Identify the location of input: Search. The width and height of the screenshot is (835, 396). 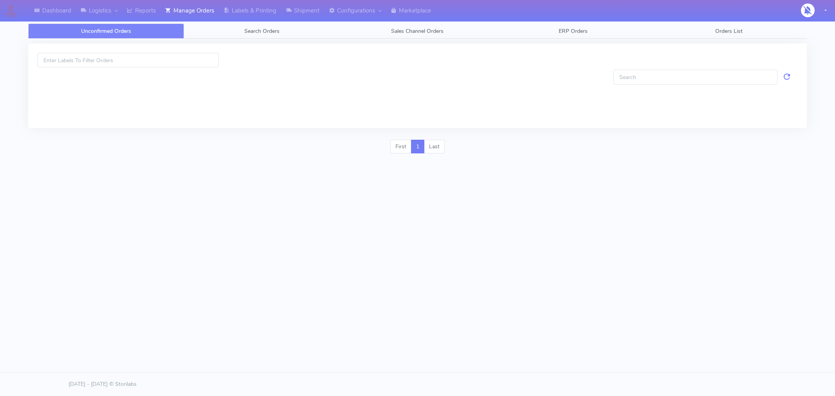
(695, 77).